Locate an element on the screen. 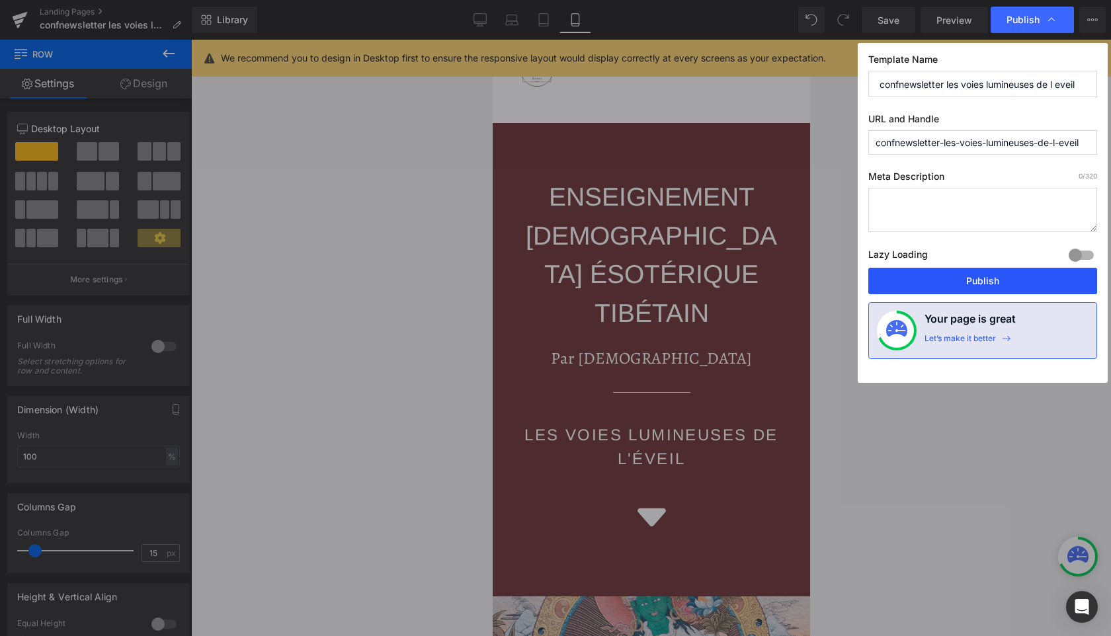 The width and height of the screenshot is (1111, 636). button: Publish is located at coordinates (982, 281).